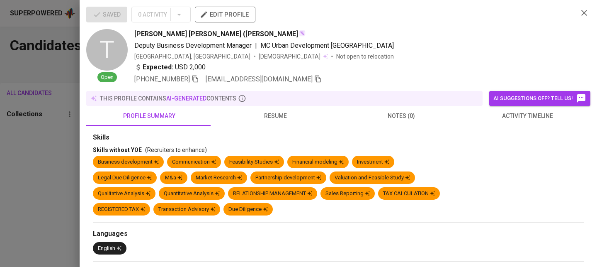 This screenshot has height=267, width=597. Describe the element at coordinates (176, 150) in the screenshot. I see `span: (Recruiters to enhance)` at that location.